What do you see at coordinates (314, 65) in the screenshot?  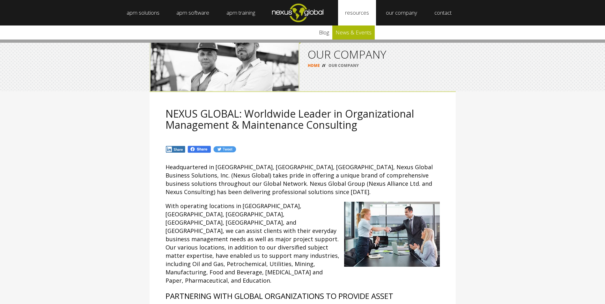 I see `a: HOME` at bounding box center [314, 65].